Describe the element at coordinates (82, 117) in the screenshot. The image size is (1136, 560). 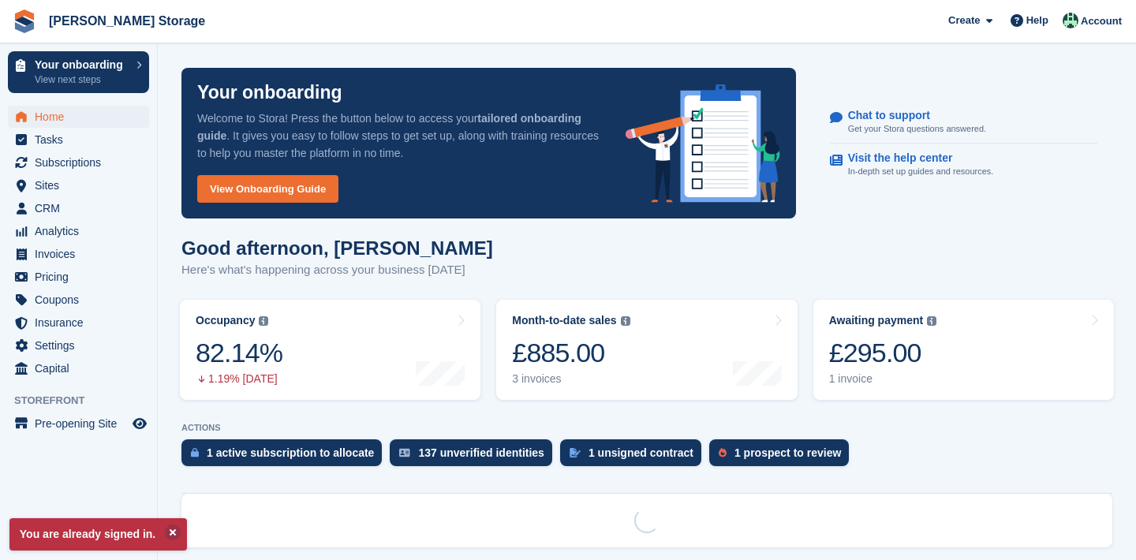
I see `span: Home` at that location.